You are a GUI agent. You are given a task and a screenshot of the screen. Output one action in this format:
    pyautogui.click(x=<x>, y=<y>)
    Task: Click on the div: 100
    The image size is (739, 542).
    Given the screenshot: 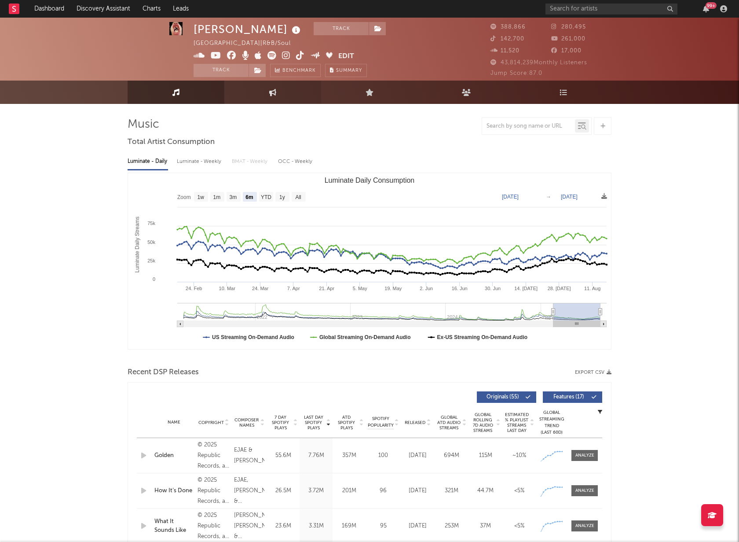 What is the action you would take?
    pyautogui.click(x=383, y=456)
    